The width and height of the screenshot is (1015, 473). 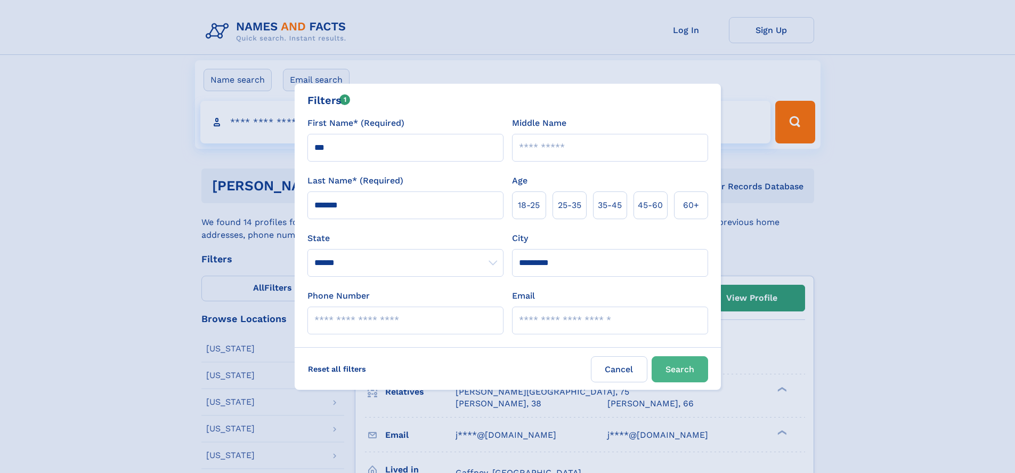 What do you see at coordinates (650, 205) in the screenshot?
I see `span: 45‑60` at bounding box center [650, 205].